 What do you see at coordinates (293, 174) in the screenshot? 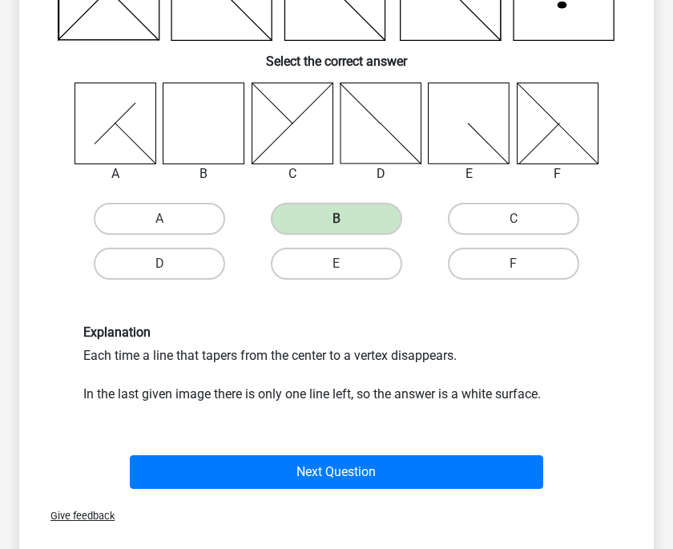
I see `div: C` at bounding box center [293, 174].